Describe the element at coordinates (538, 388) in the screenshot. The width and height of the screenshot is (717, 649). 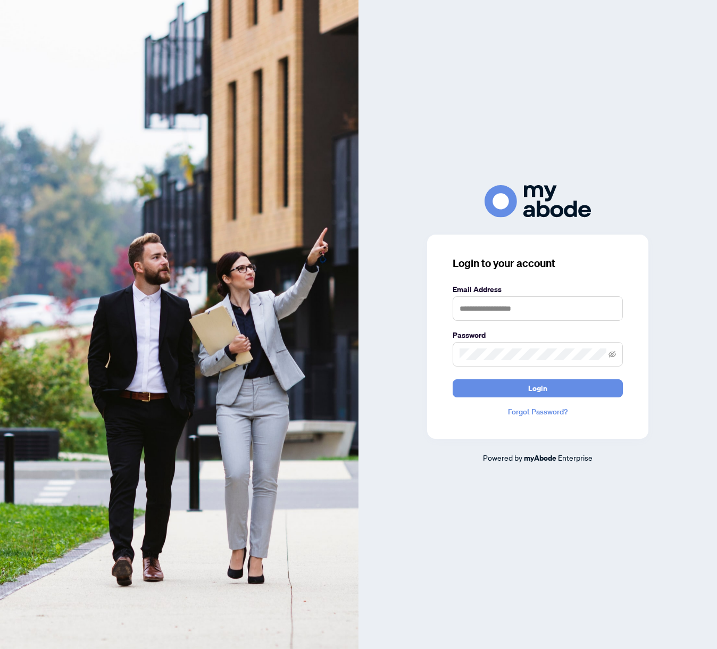
I see `button: Login` at that location.